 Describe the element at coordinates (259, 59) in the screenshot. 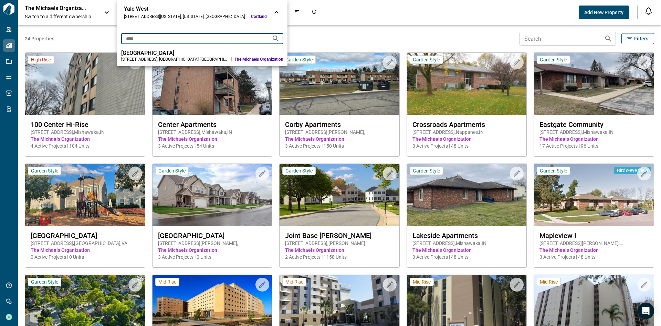

I see `span: The Michaels Organization` at that location.